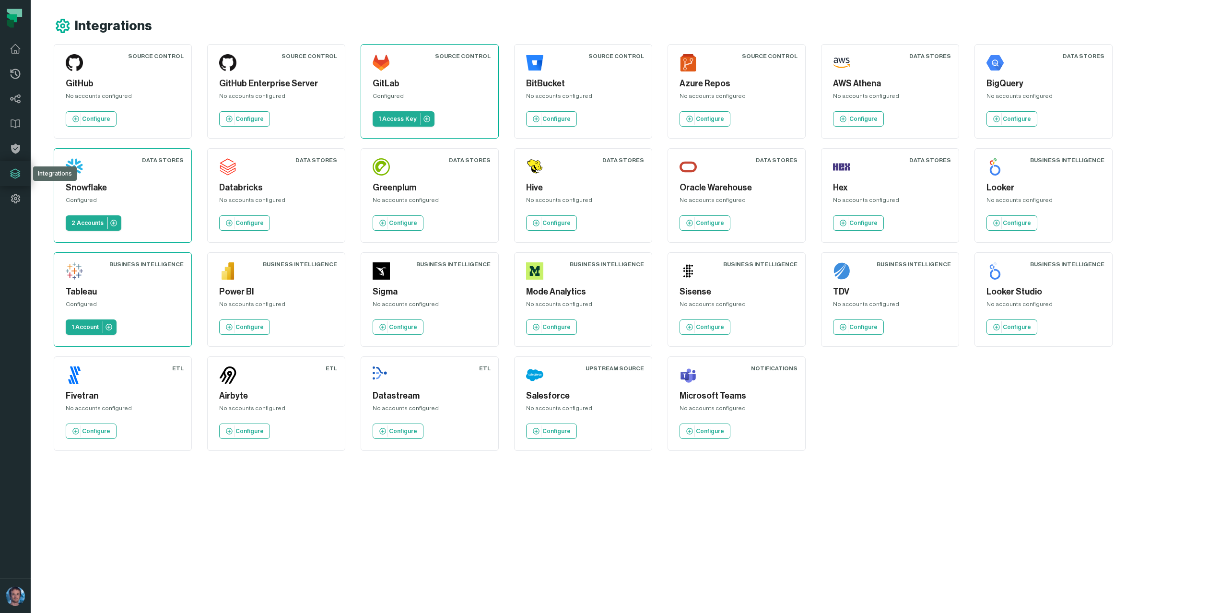 This screenshot has height=613, width=1220. What do you see at coordinates (583, 83) in the screenshot?
I see `h5: BitBucket` at bounding box center [583, 83].